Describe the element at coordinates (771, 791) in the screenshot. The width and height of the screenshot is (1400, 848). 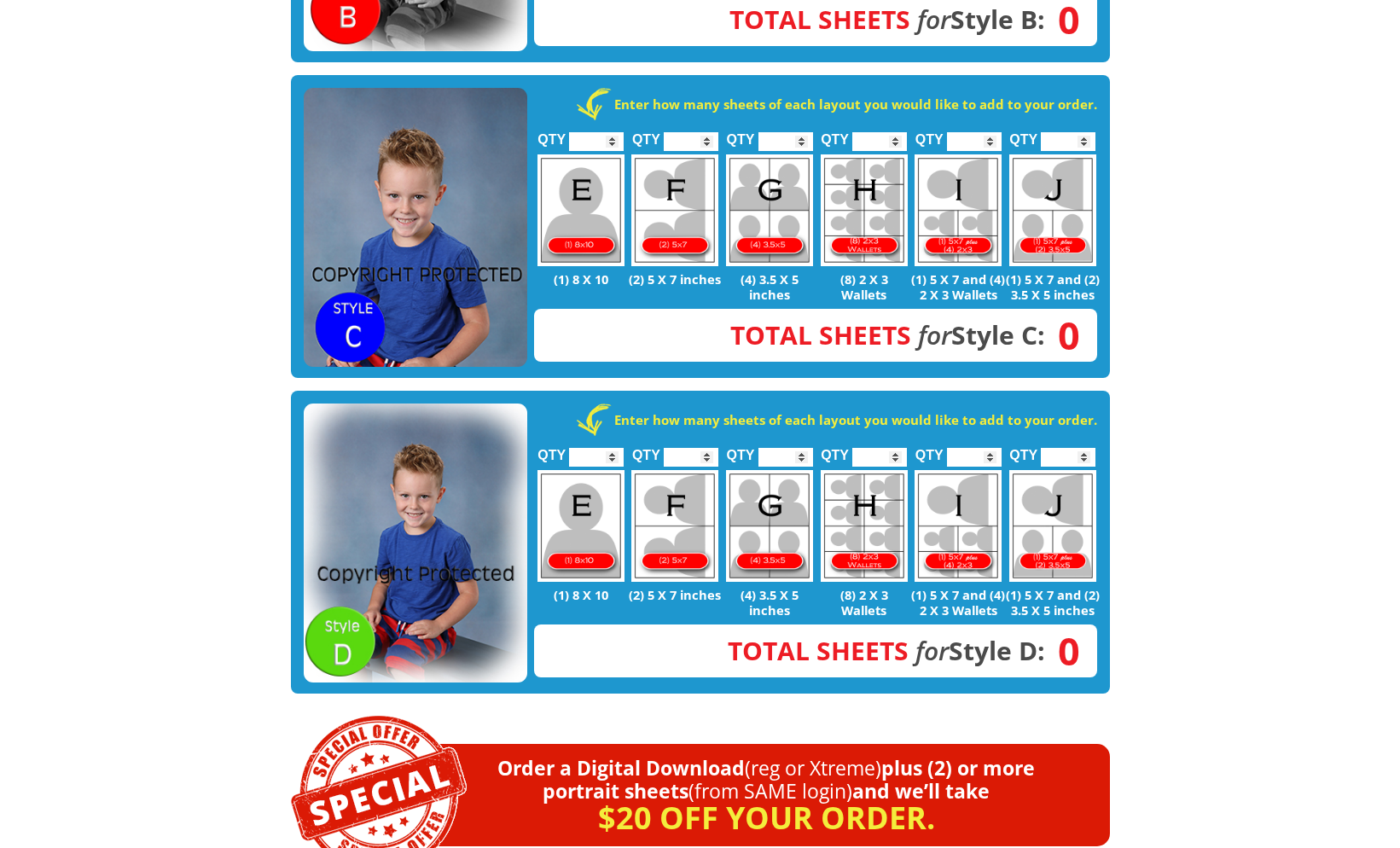
I see `span: (from SAME login)` at that location.